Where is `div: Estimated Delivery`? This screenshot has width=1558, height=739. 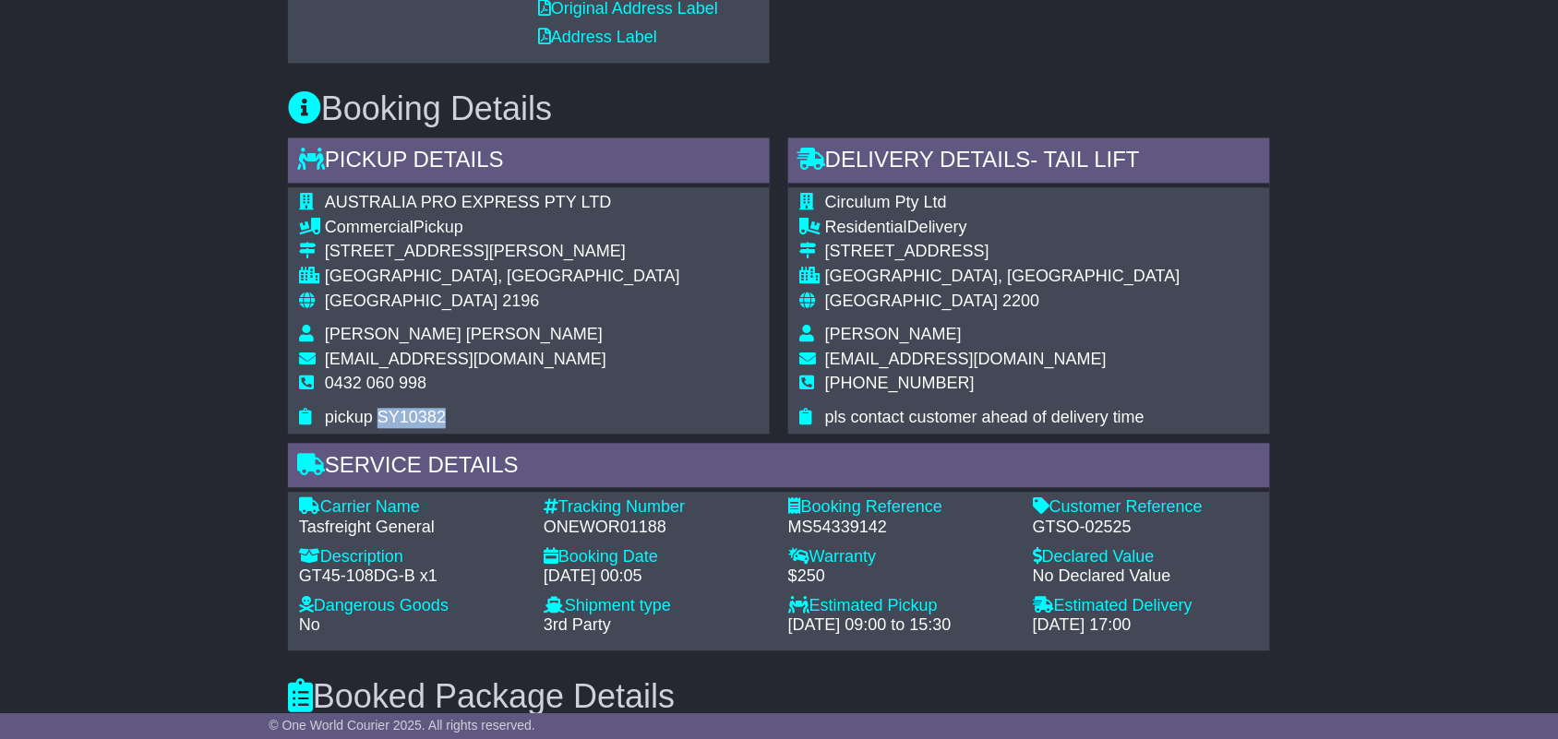
div: Estimated Delivery is located at coordinates (1145, 607).